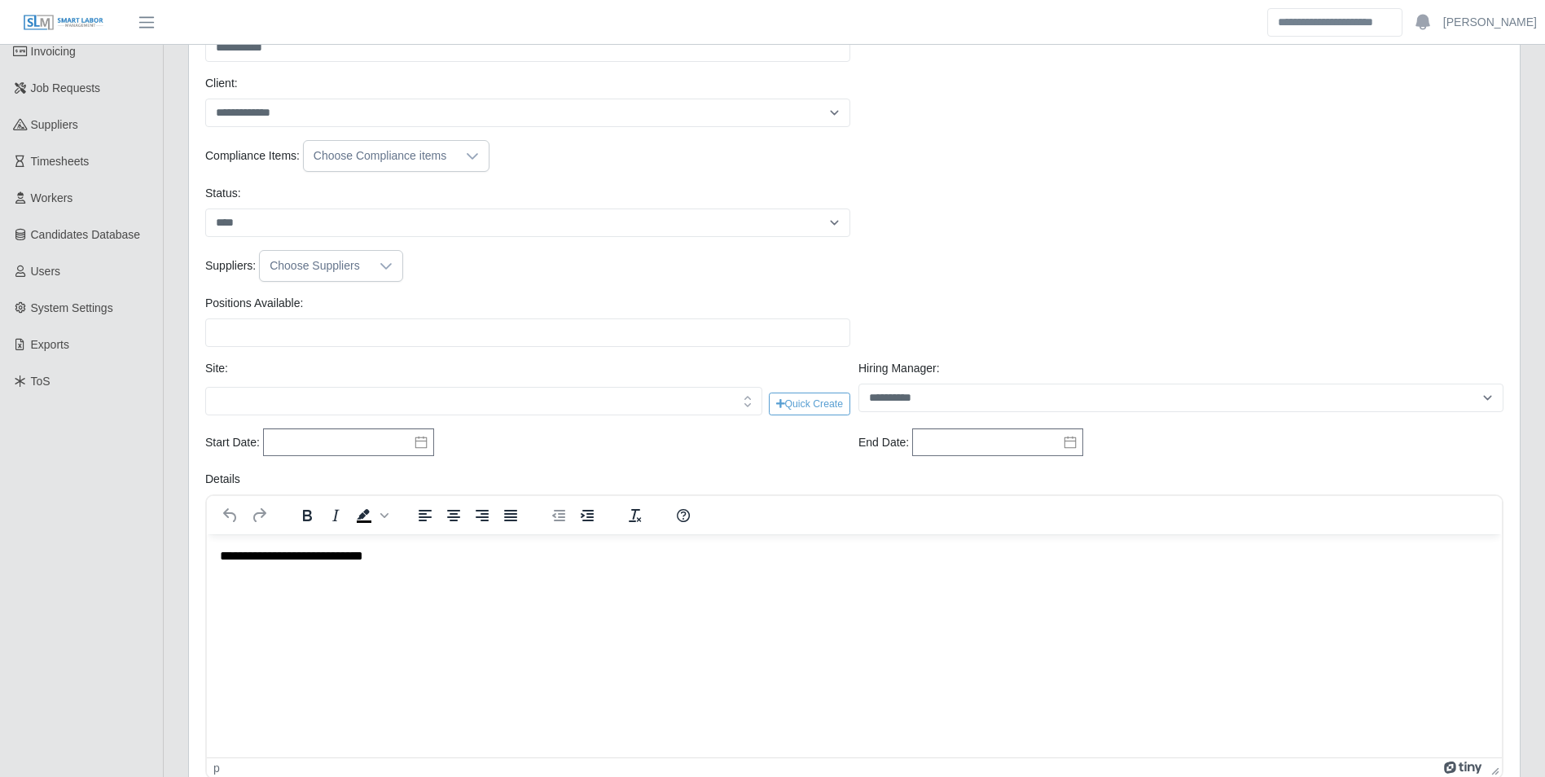 The image size is (1545, 777). I want to click on span: Exports, so click(50, 344).